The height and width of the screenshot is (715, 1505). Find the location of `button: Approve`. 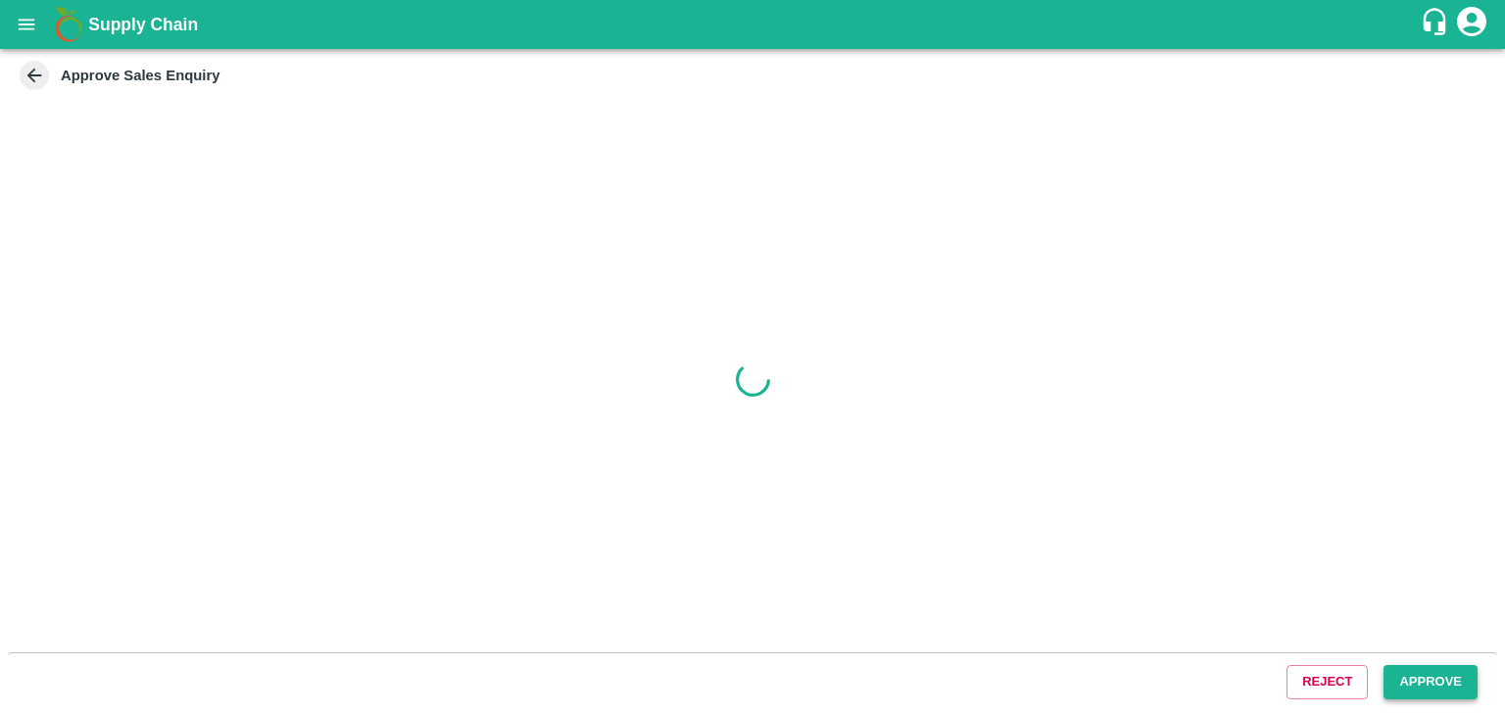

button: Approve is located at coordinates (1431, 682).